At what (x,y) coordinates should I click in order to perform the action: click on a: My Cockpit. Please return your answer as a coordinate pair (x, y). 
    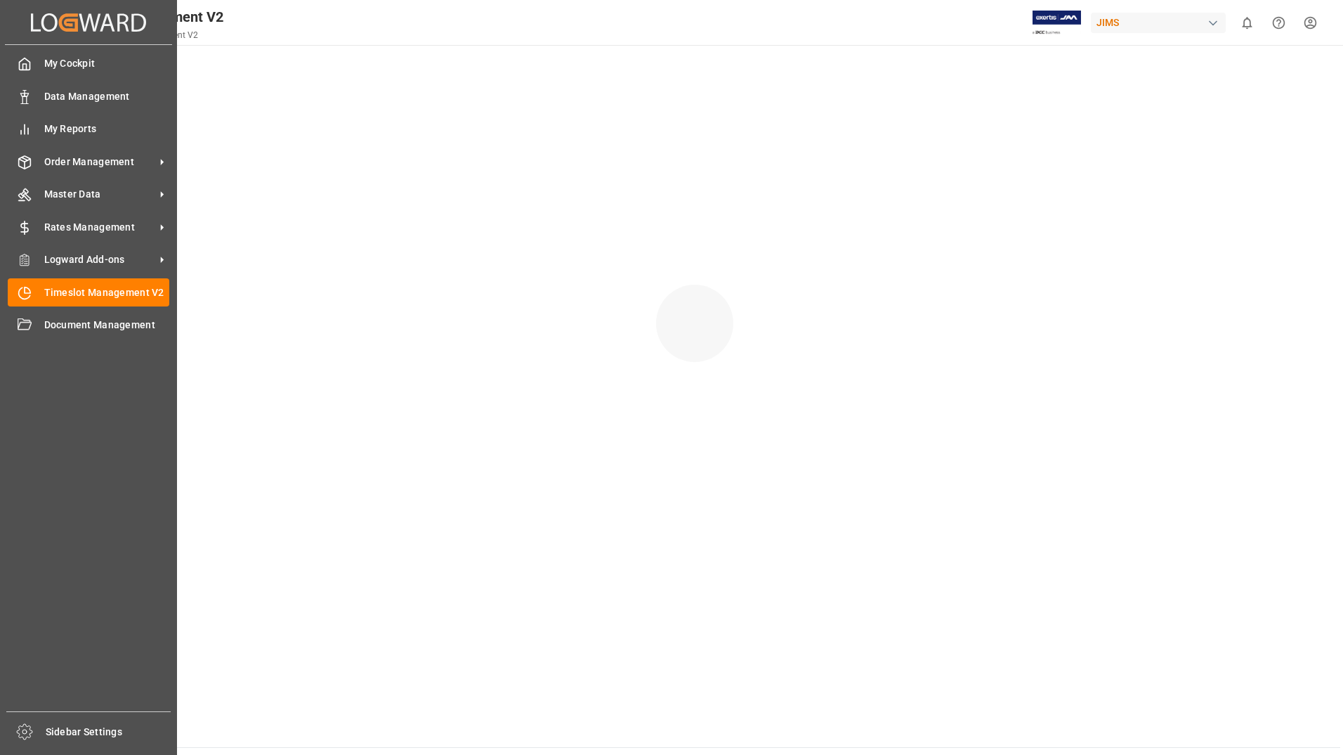
    Looking at the image, I should click on (89, 63).